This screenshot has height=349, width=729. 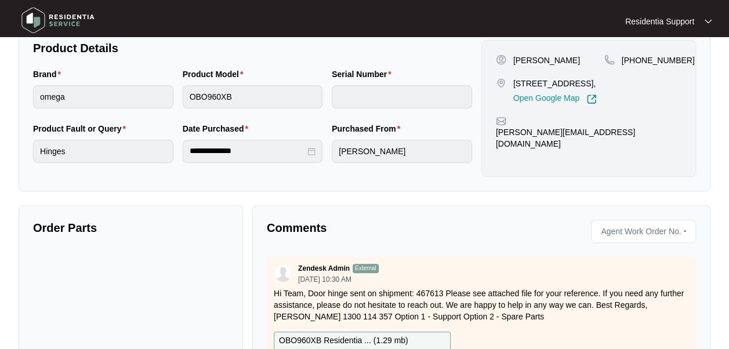 What do you see at coordinates (592, 99) in the screenshot?
I see `img: Link-External` at bounding box center [592, 99].